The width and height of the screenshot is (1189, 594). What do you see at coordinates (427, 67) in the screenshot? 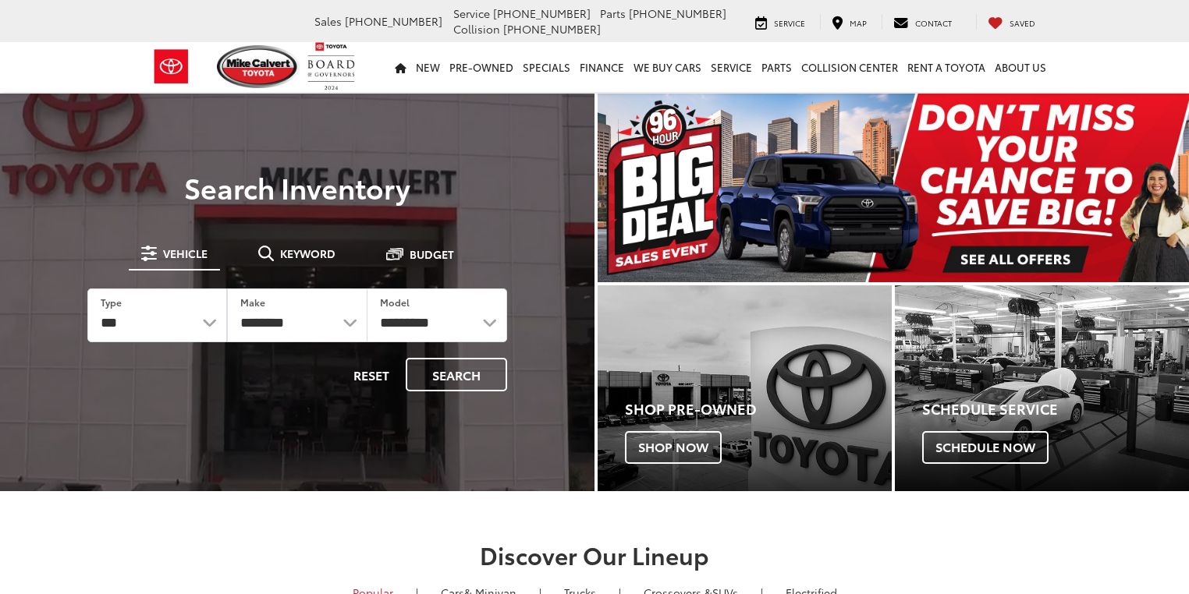
I see `a: New` at bounding box center [427, 67].